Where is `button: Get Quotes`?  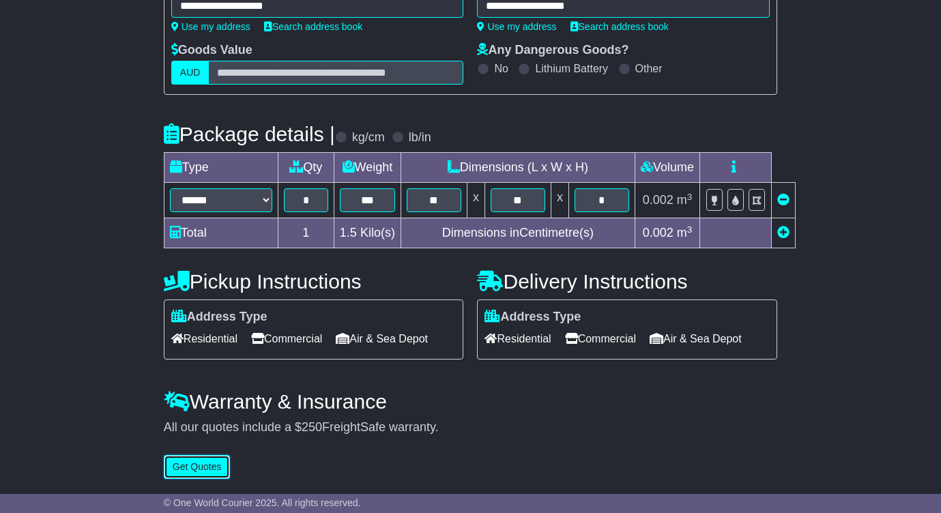
button: Get Quotes is located at coordinates (197, 467).